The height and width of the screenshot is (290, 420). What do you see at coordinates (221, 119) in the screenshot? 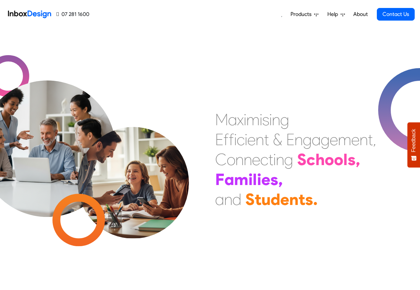
I see `div: M` at bounding box center [221, 119].